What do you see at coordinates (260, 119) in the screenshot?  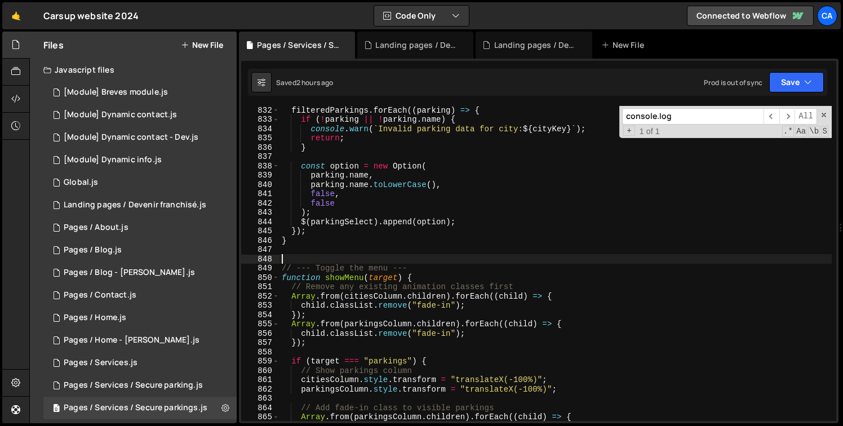 I see `div: 833` at bounding box center [260, 119].